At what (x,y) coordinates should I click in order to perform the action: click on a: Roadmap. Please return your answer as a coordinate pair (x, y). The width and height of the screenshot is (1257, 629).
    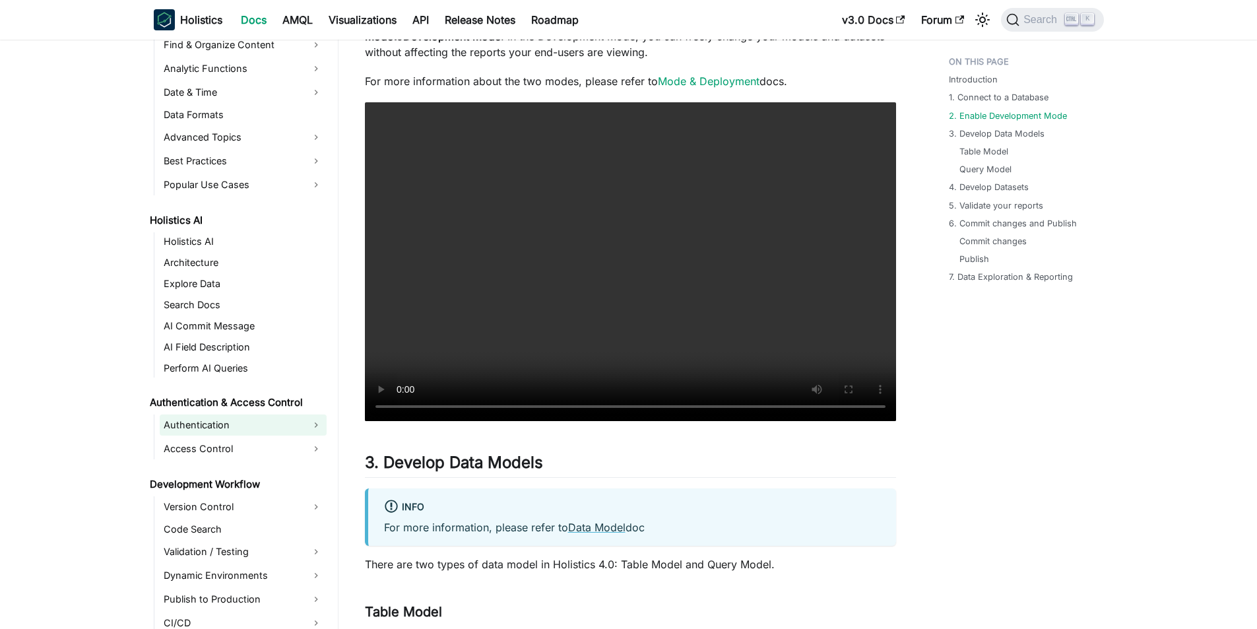
    Looking at the image, I should click on (555, 20).